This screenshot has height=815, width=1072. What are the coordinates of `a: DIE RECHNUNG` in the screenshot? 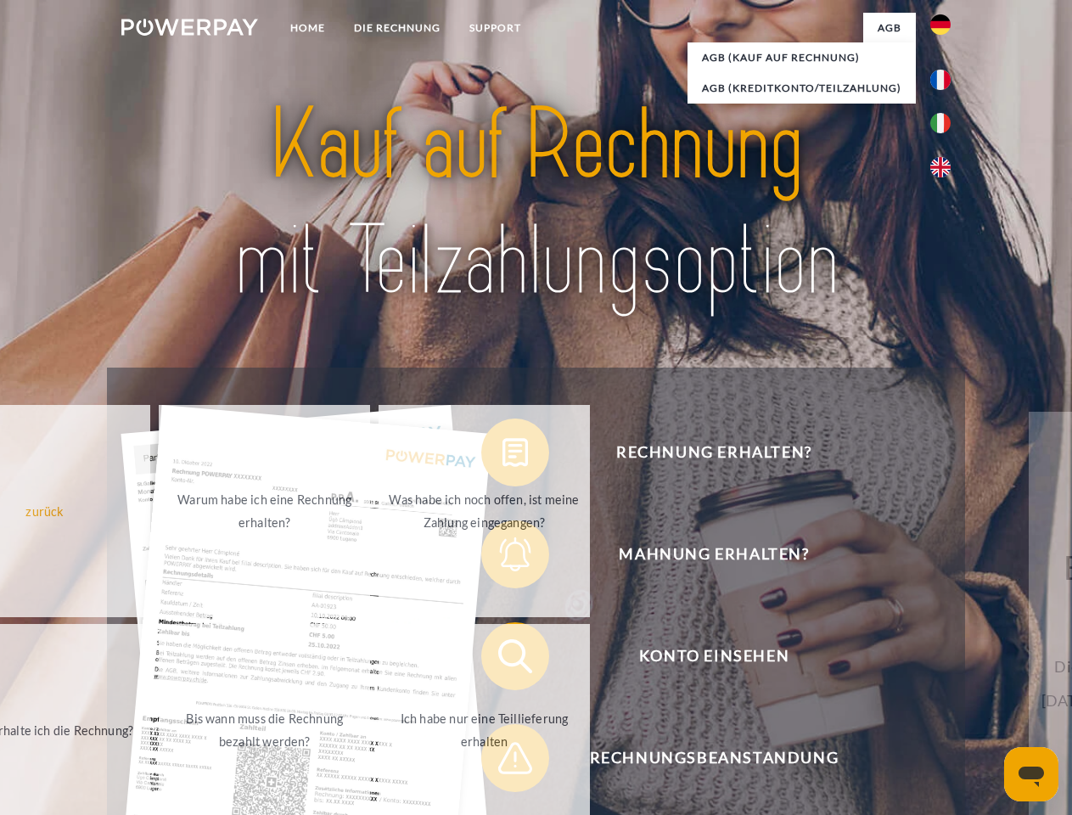 It's located at (397, 28).